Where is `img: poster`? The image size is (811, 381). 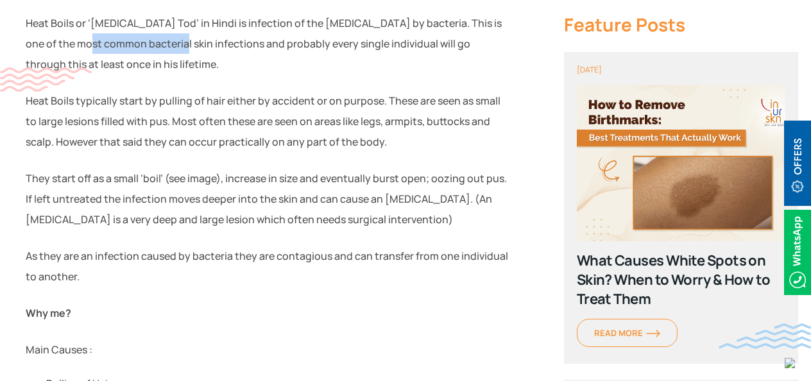 img: poster is located at coordinates (681, 163).